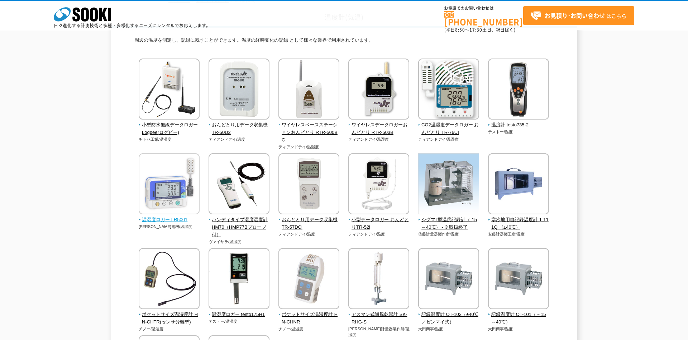 The image size is (688, 340). Describe the element at coordinates (309, 318) in the screenshot. I see `span: ポケットサイズ温湿度計 HN-CHNR` at that location.